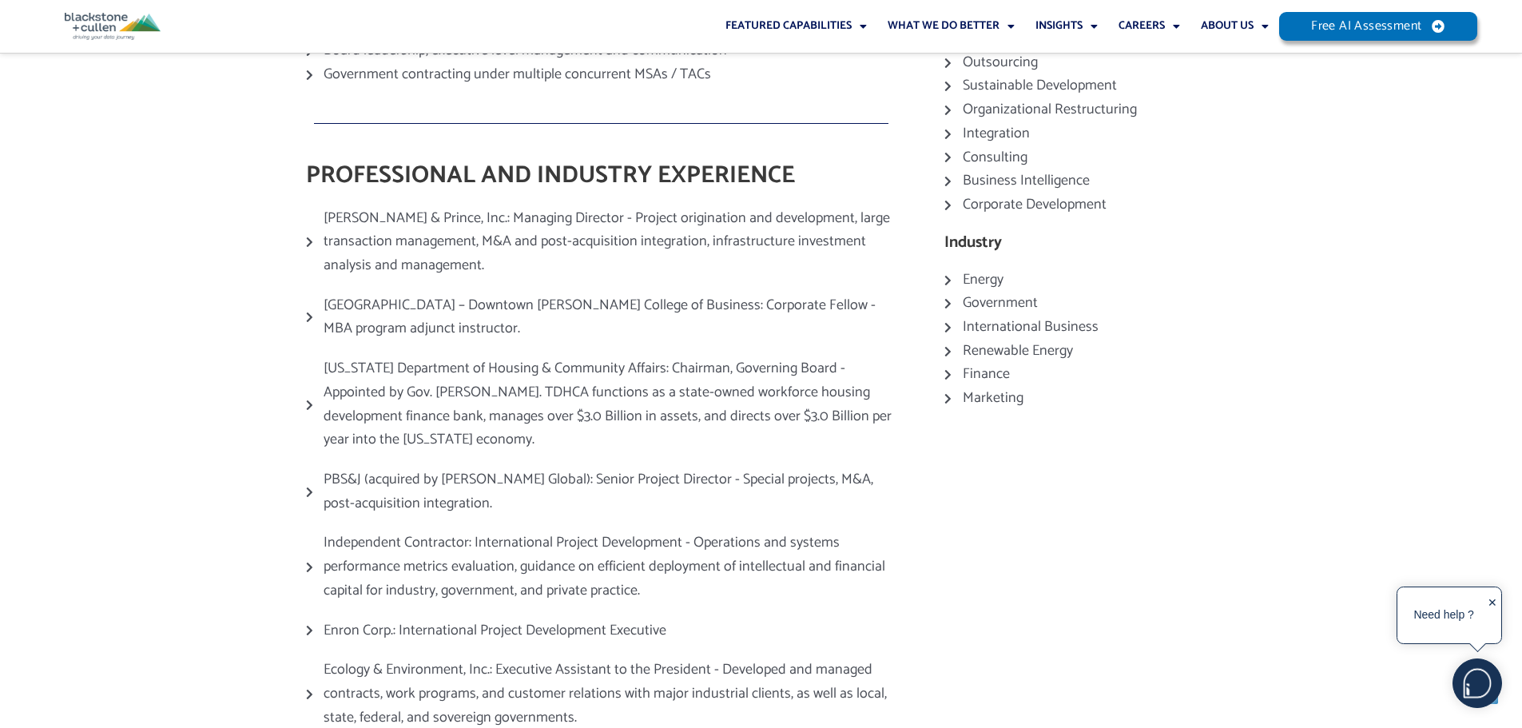  What do you see at coordinates (493, 631) in the screenshot?
I see `span: Enron Corp.: International Project Development Executive` at bounding box center [493, 631].